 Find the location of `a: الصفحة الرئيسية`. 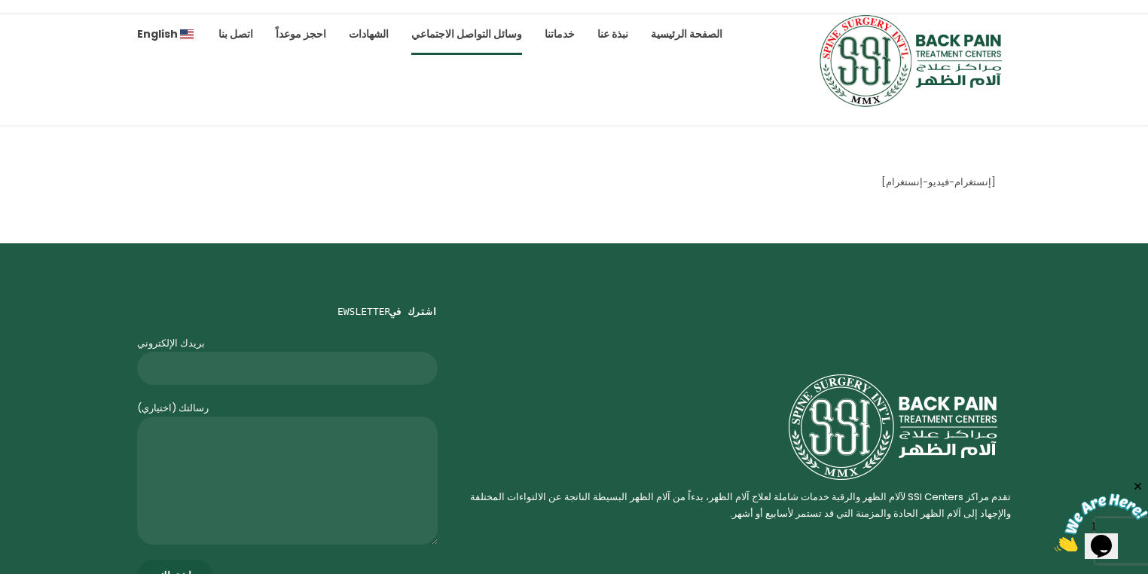

a: الصفحة الرئيسية is located at coordinates (686, 34).